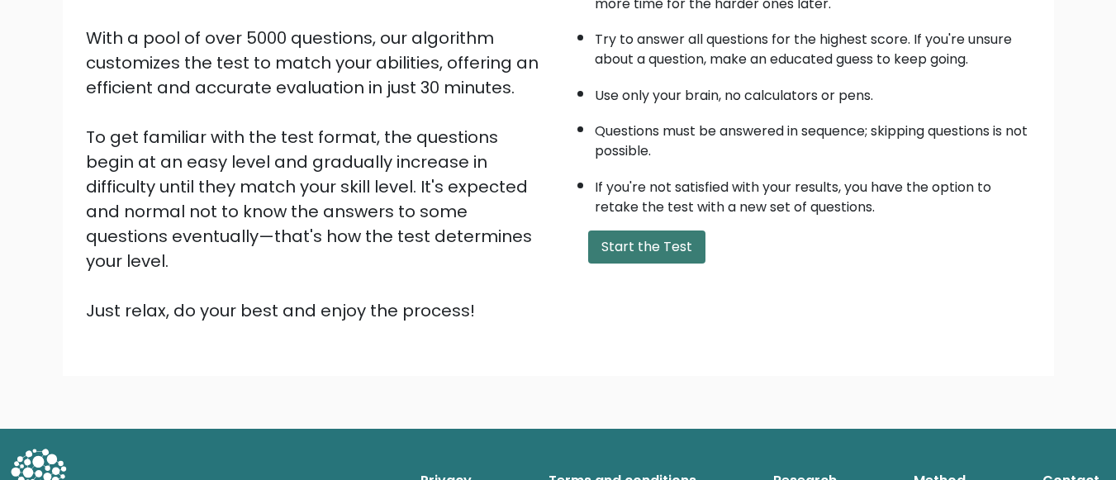  I want to click on button: Start the Test, so click(647, 247).